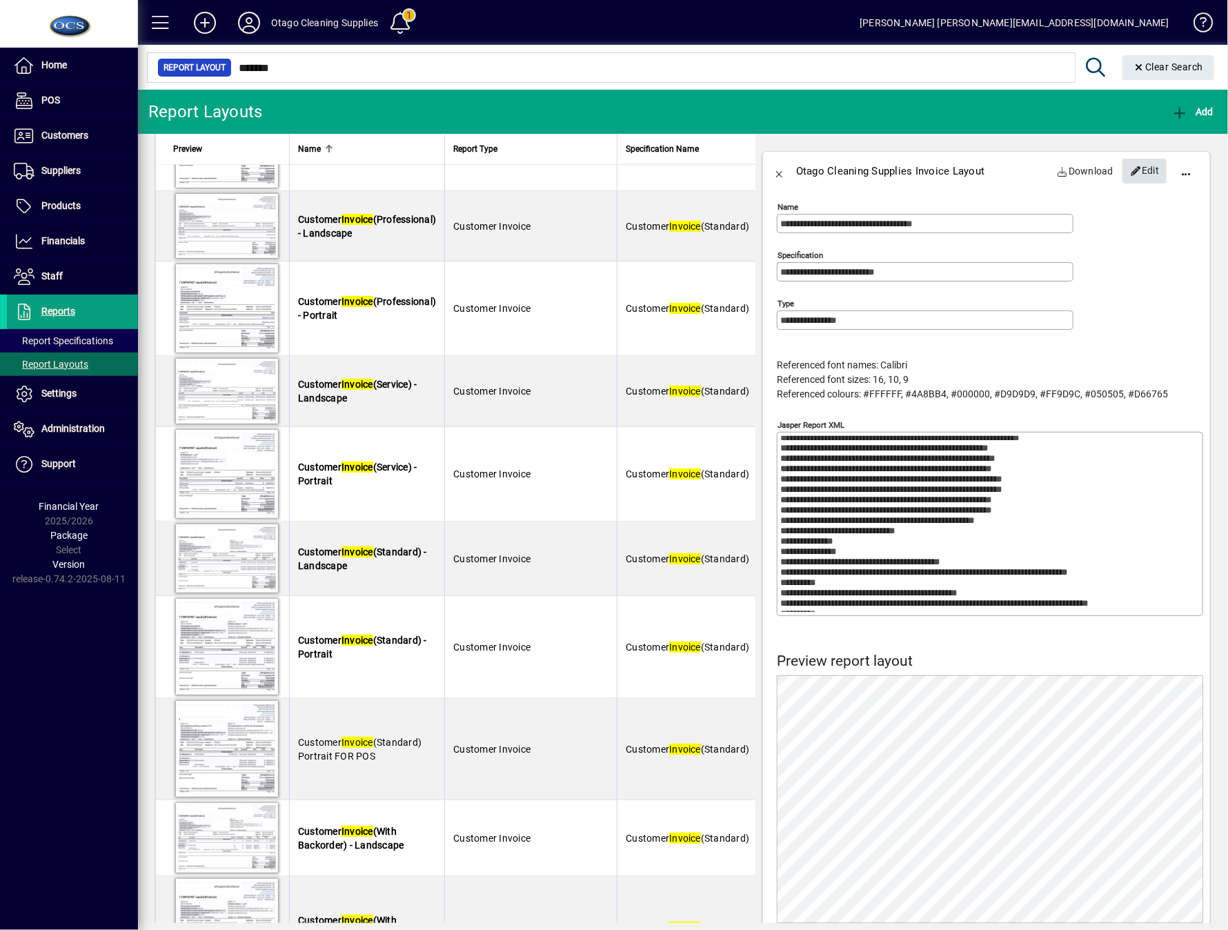 This screenshot has width=1228, height=930. I want to click on span: Financials, so click(63, 241).